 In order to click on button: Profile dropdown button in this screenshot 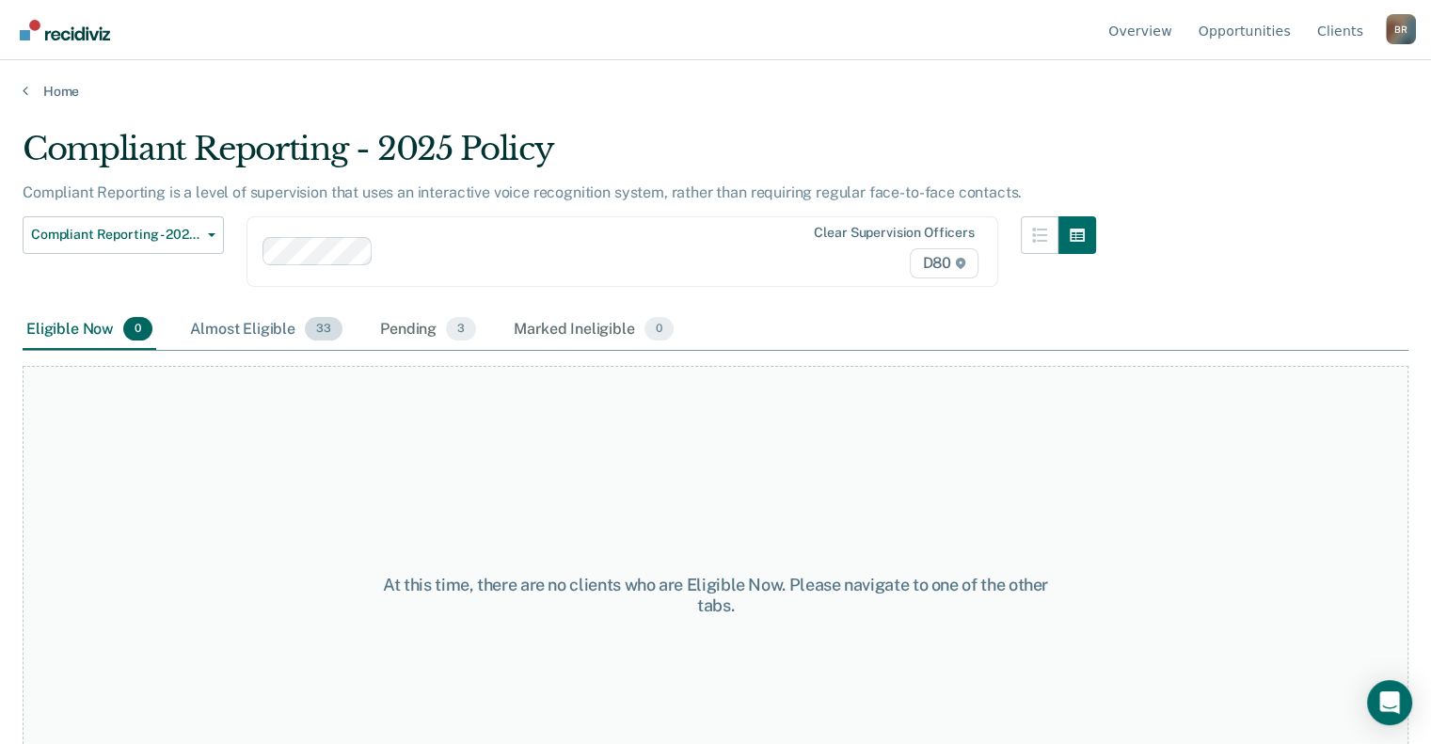, I will do `click(1401, 29)`.